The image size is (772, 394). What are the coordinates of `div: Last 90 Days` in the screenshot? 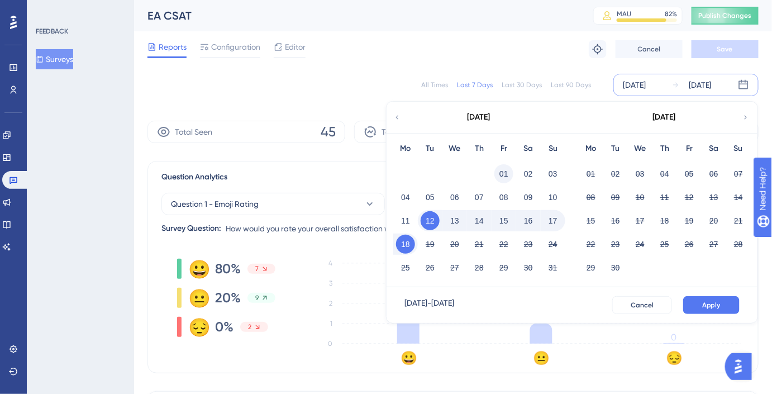 It's located at (571, 85).